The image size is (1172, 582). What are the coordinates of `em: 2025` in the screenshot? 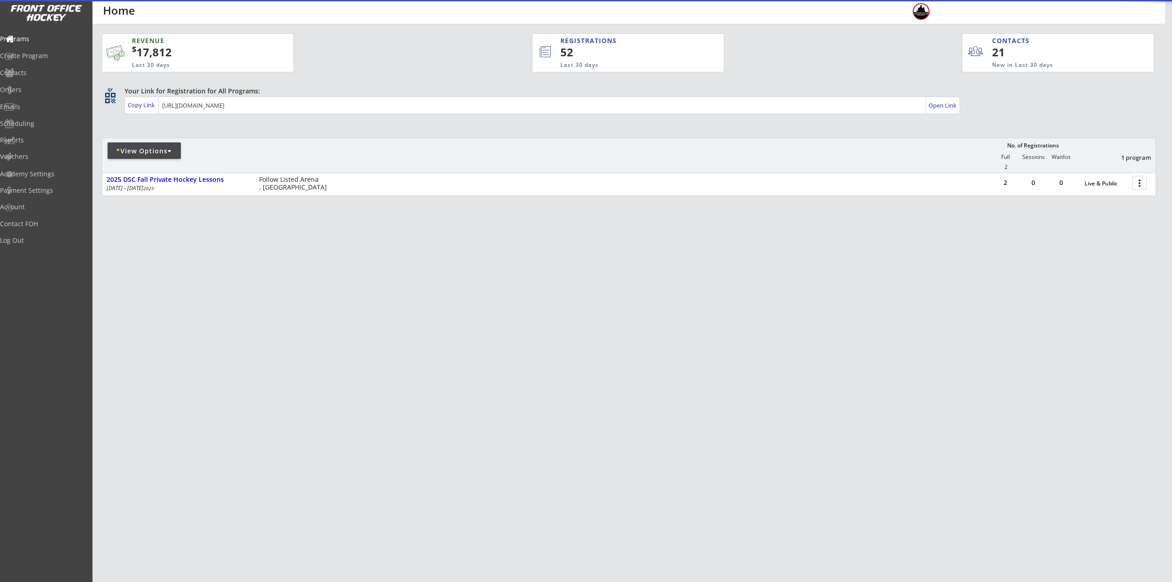 It's located at (149, 188).